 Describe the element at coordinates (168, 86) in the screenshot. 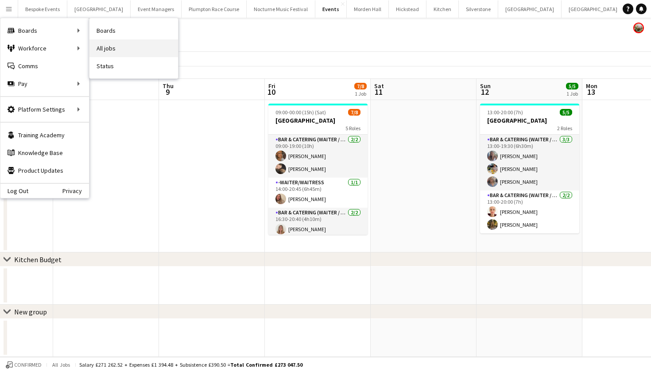

I see `span: Thu` at that location.